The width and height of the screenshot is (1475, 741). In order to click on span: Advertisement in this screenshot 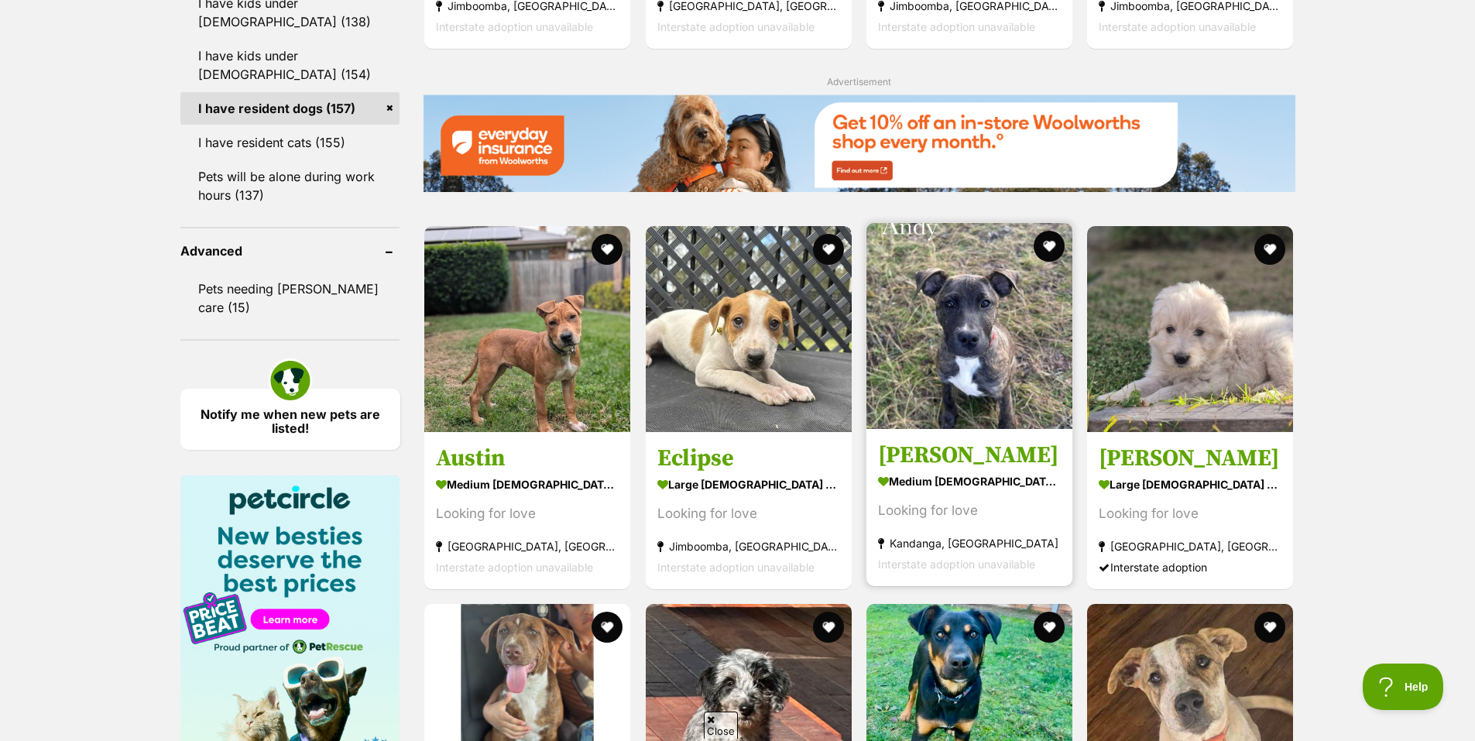, I will do `click(859, 81)`.